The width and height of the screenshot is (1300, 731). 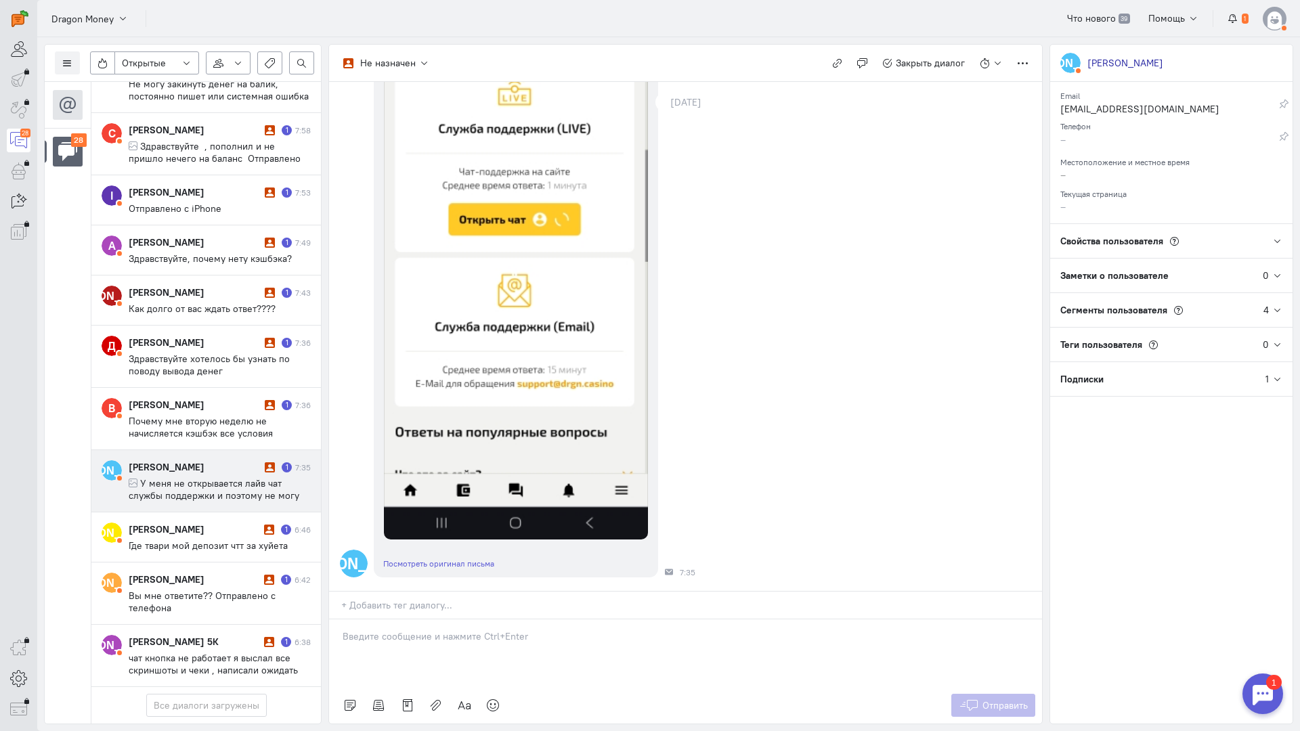 I want to click on span: Здравствуйте хотелось бы узнать по поводу вывода денег, so click(x=209, y=365).